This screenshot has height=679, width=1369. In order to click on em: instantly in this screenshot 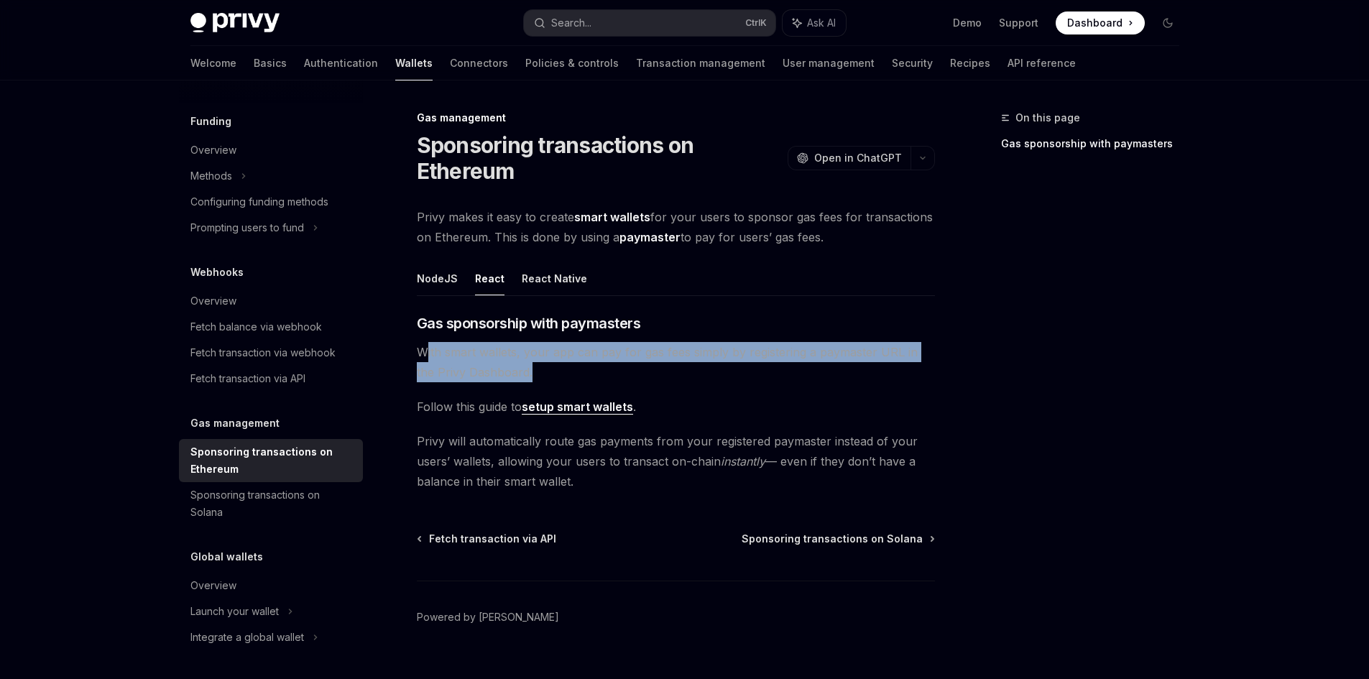, I will do `click(743, 461)`.